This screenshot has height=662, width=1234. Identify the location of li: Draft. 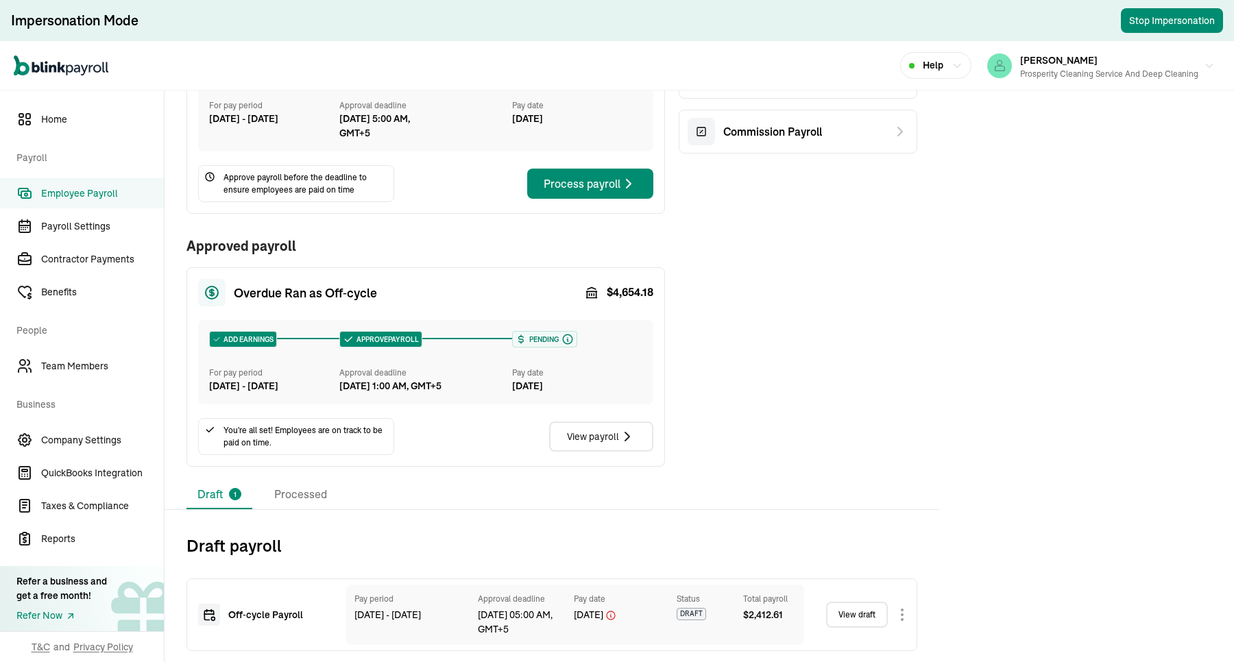
(219, 495).